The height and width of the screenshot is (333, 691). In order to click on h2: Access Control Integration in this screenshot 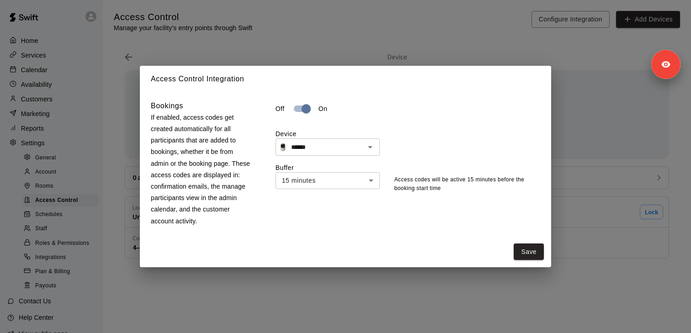, I will do `click(346, 79)`.